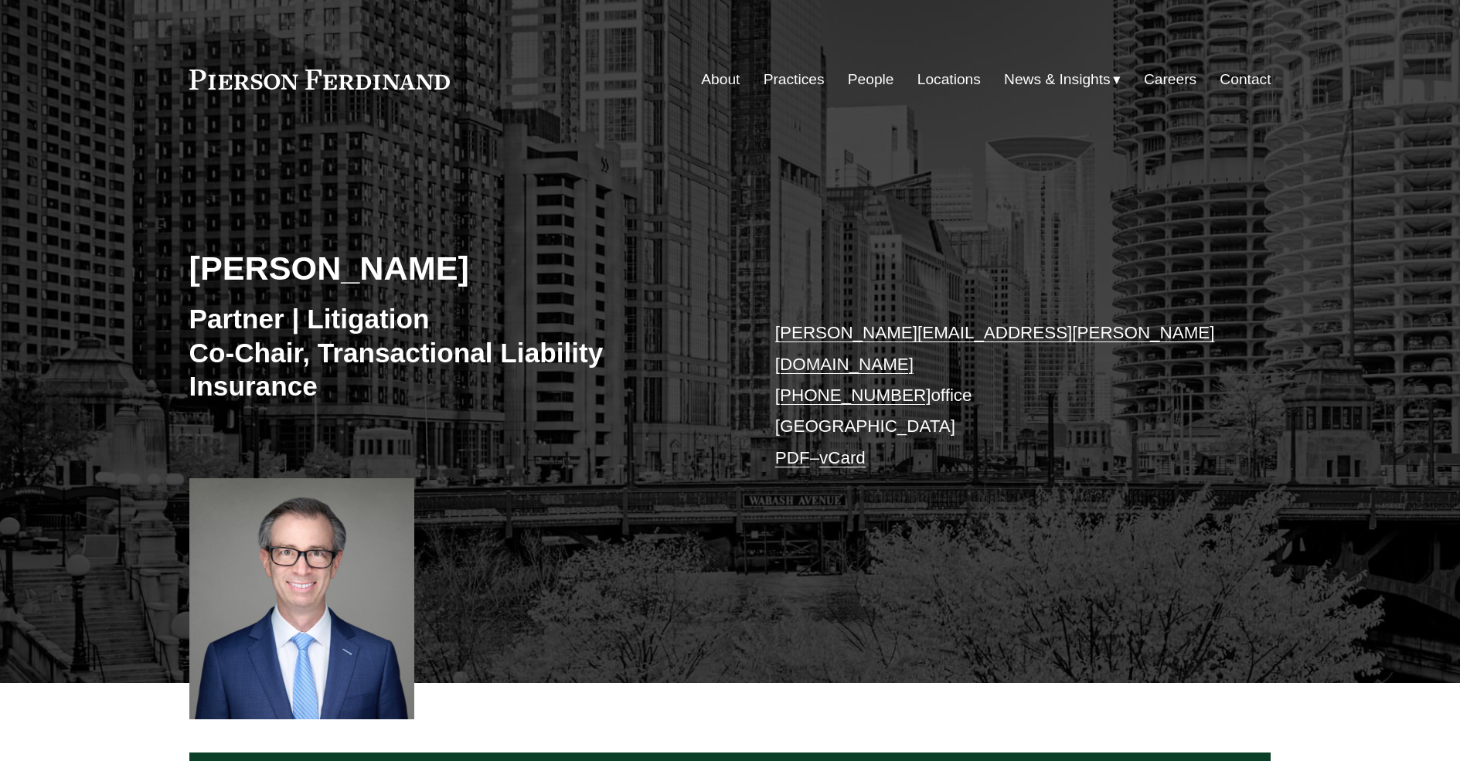  What do you see at coordinates (1170, 80) in the screenshot?
I see `a: Careers` at bounding box center [1170, 80].